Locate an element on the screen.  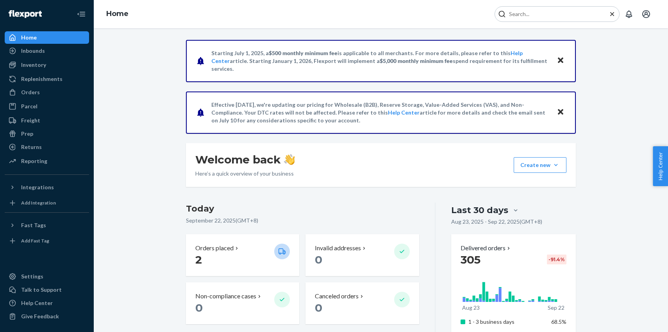
div: -91.4 % is located at coordinates (557, 259).